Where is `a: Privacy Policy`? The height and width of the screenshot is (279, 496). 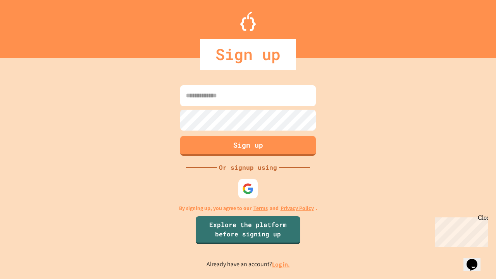
a: Privacy Policy is located at coordinates (297, 208).